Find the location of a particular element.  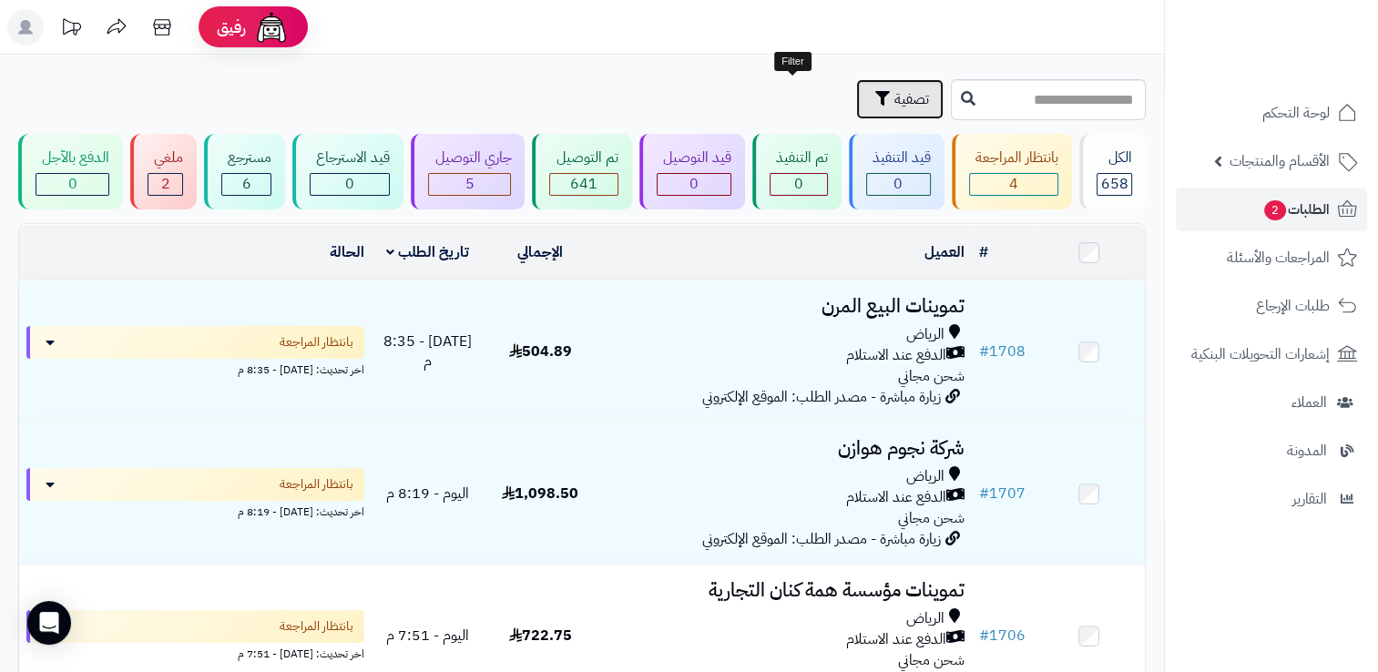

span: المراجعات والأسئلة is located at coordinates (1278, 258).